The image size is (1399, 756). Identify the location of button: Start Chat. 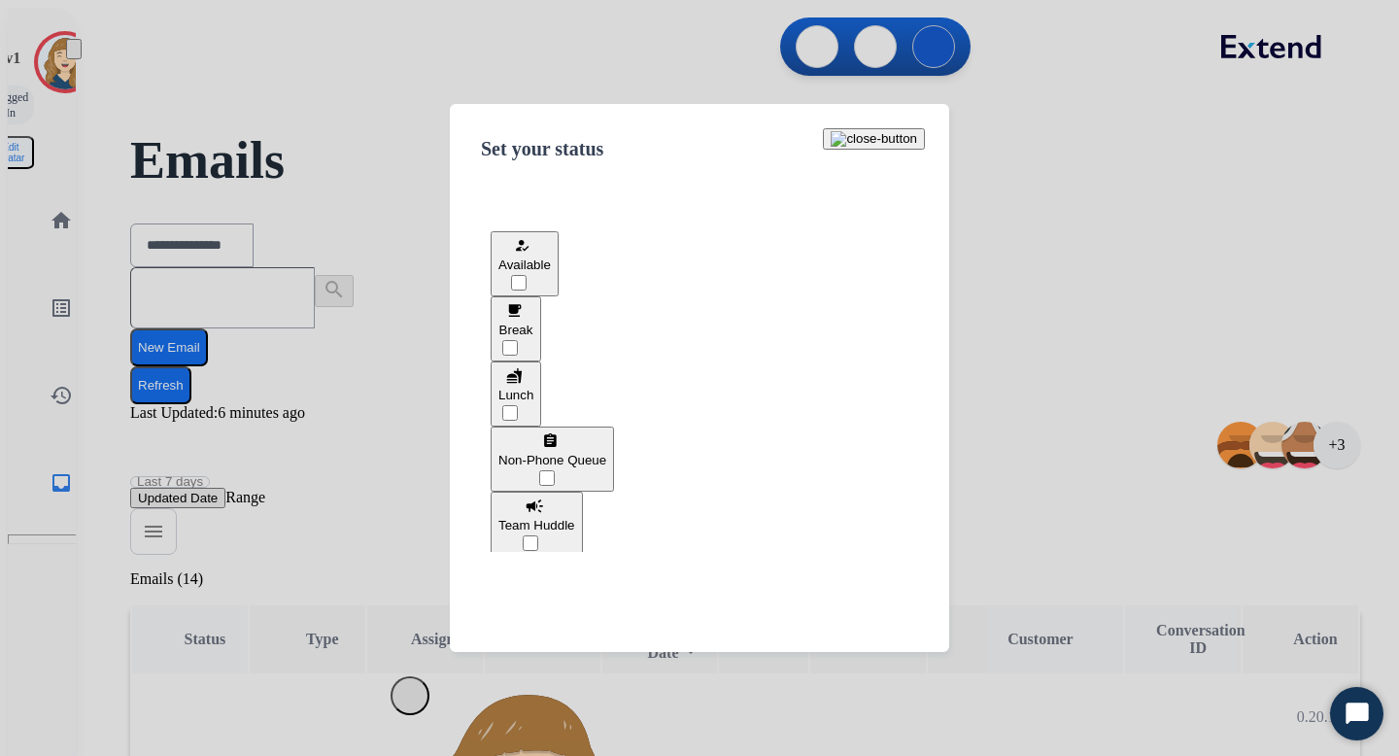
(1356, 713).